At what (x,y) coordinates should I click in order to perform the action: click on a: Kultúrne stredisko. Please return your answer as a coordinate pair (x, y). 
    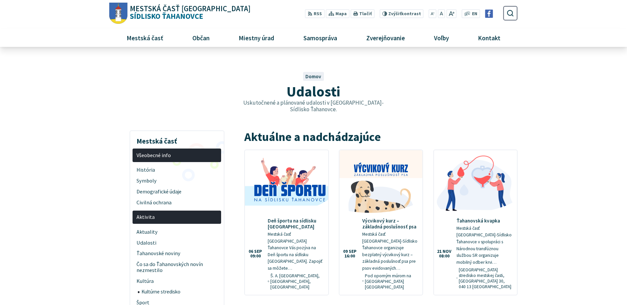
    Looking at the image, I should click on (179, 292).